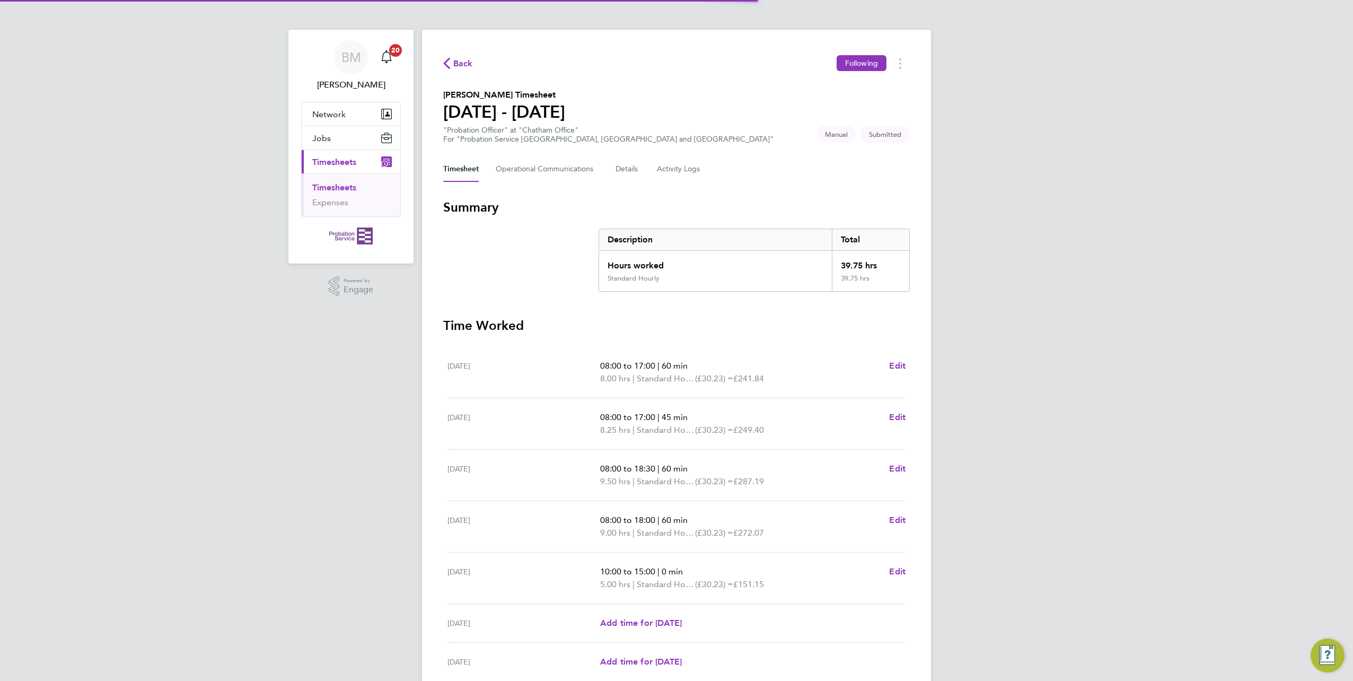 The image size is (1353, 681). Describe the element at coordinates (628, 169) in the screenshot. I see `button: Details` at that location.